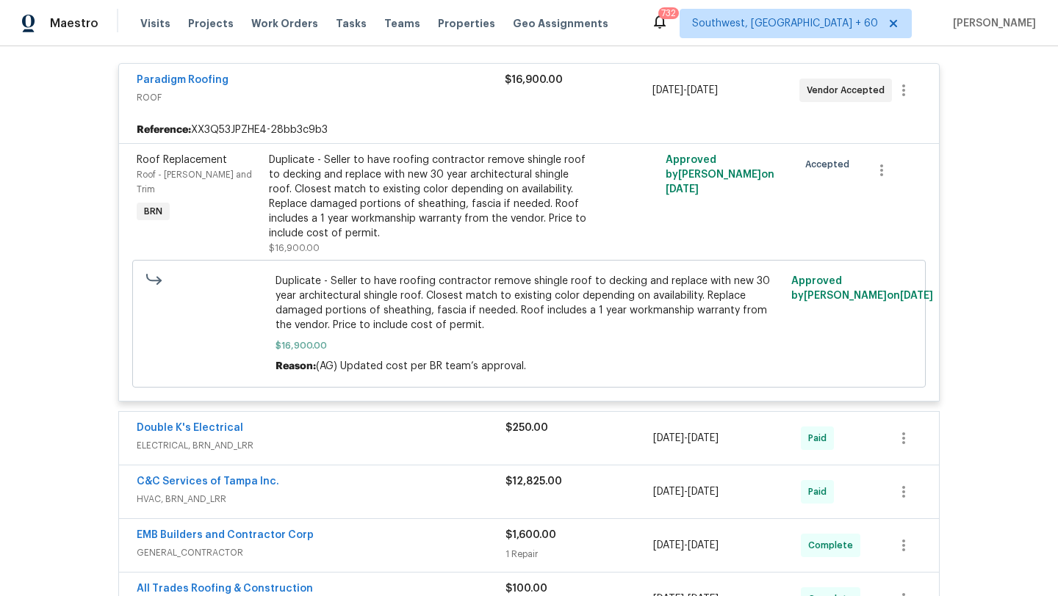 The width and height of the screenshot is (1058, 596). Describe the element at coordinates (211, 24) in the screenshot. I see `span: Projects` at that location.